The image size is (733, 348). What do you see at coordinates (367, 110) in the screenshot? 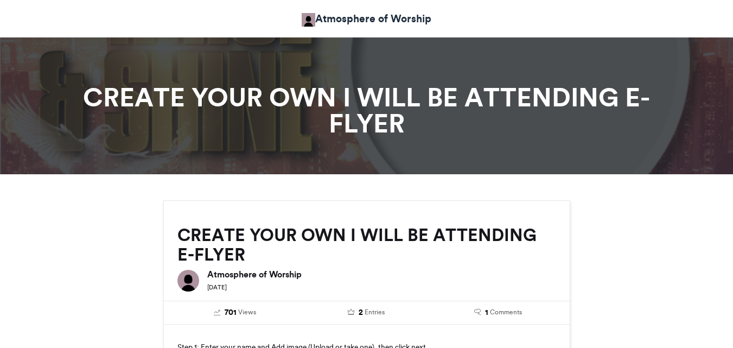
I see `h1: CREATE YOUR OWN I WILL BE ATTENDING E-FLYER` at bounding box center [367, 110].